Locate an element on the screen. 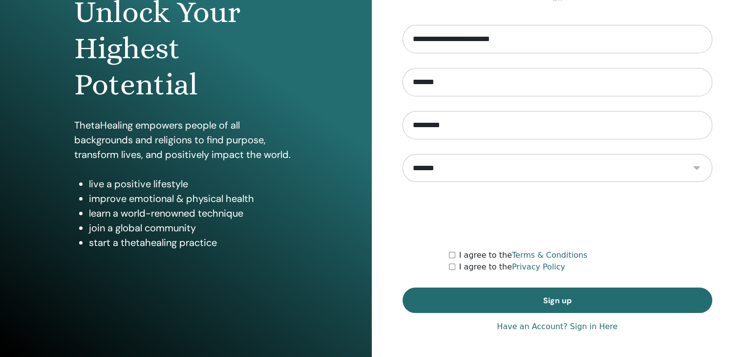  a: Terms & Conditions is located at coordinates (550, 255).